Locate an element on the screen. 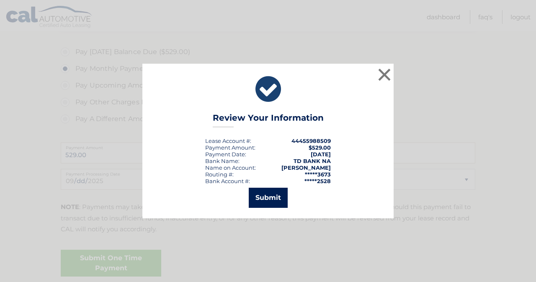  div: Bank Account #: is located at coordinates (228, 181).